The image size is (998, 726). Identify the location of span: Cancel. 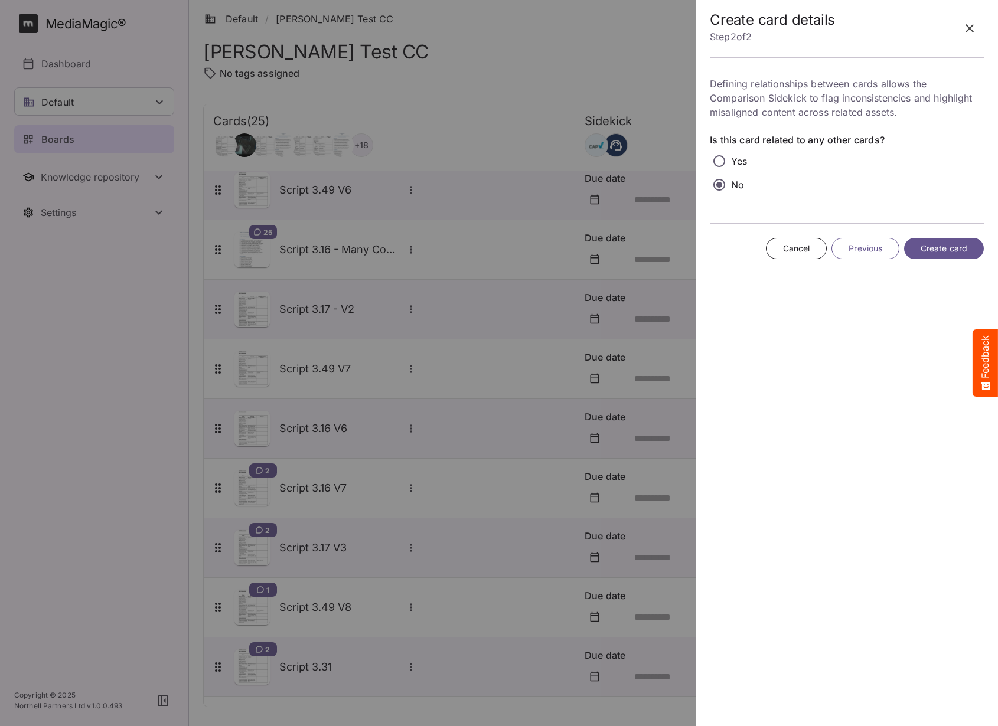
(796, 249).